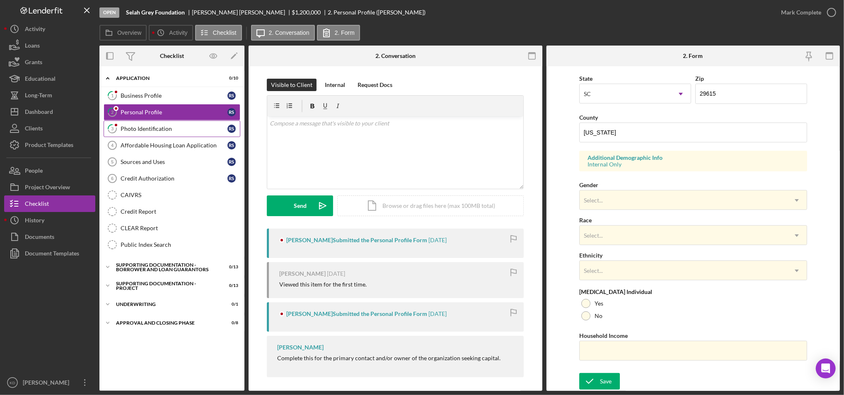  Describe the element at coordinates (50, 204) in the screenshot. I see `a: Checklist` at that location.